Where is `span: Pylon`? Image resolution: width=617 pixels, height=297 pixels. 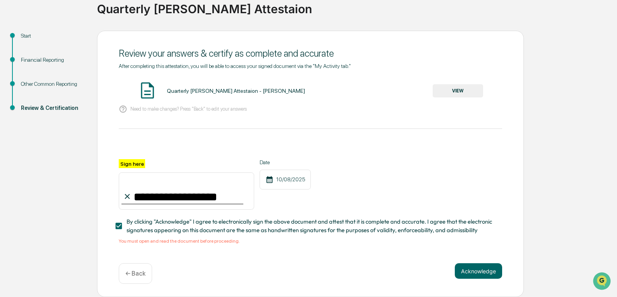 span: Pylon is located at coordinates (85, 134).